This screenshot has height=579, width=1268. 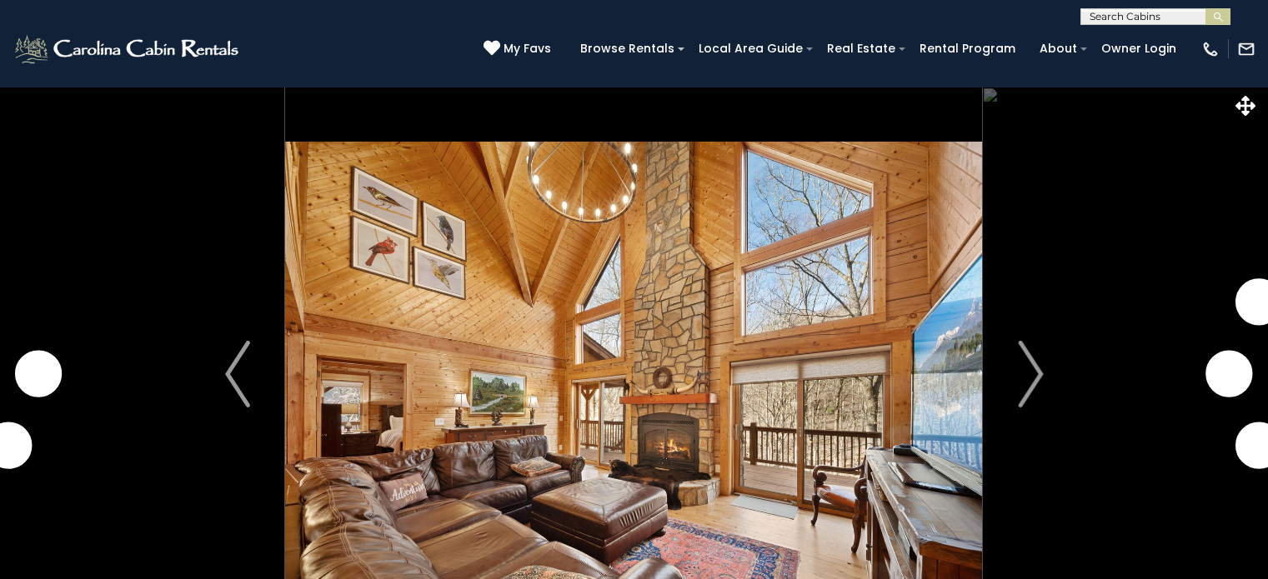 What do you see at coordinates (967, 48) in the screenshot?
I see `a: Rental Program` at bounding box center [967, 48].